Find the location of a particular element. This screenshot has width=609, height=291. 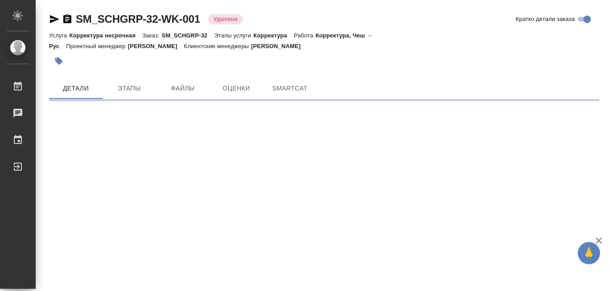

p: Проектный менеджер is located at coordinates (97, 46).